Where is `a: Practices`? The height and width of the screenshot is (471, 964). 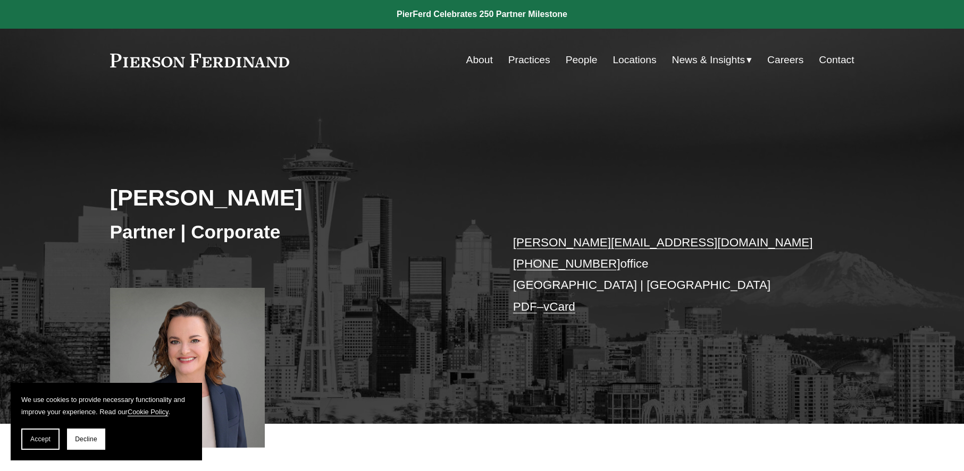
a: Practices is located at coordinates (529, 60).